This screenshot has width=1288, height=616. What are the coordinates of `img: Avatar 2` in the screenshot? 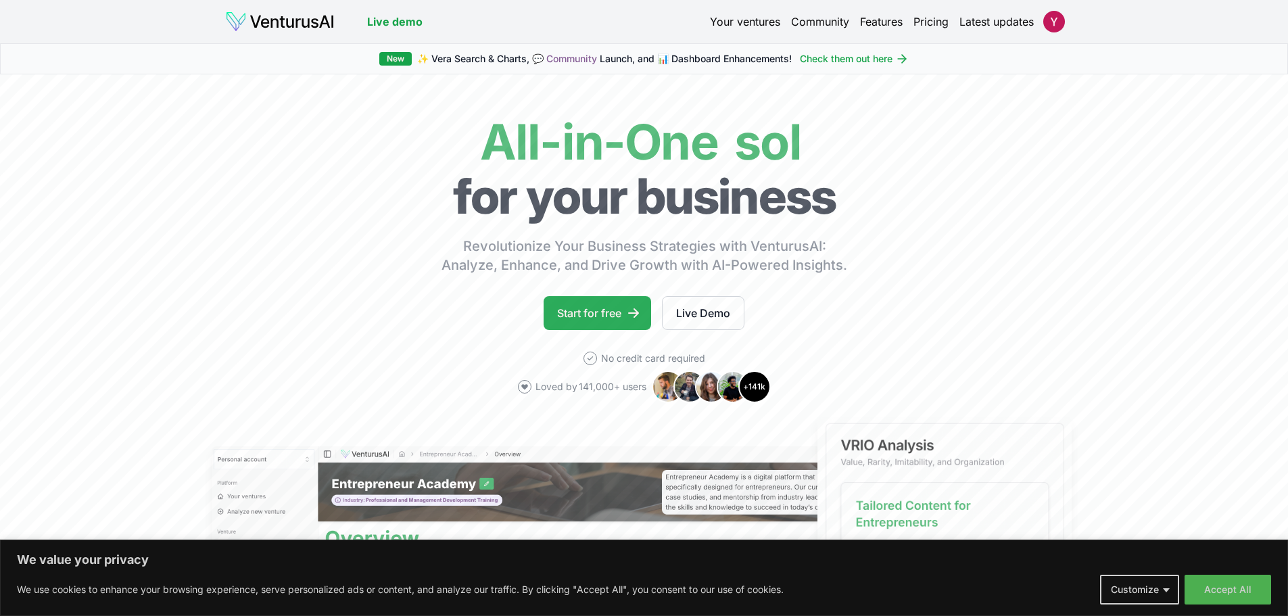 It's located at (690, 387).